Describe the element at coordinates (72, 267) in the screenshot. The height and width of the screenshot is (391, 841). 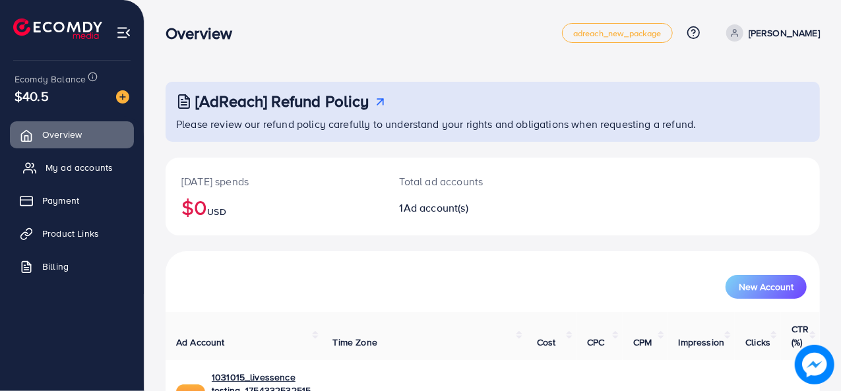
I see `a: Billing` at that location.